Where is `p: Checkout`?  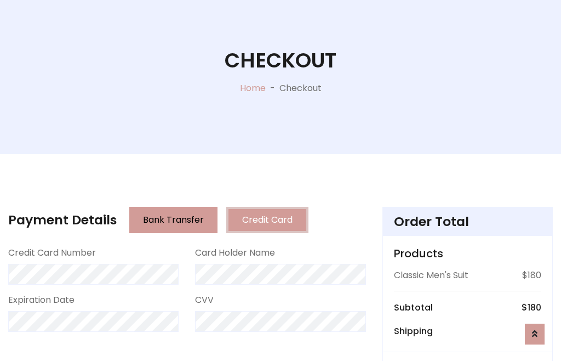 p: Checkout is located at coordinates (300, 88).